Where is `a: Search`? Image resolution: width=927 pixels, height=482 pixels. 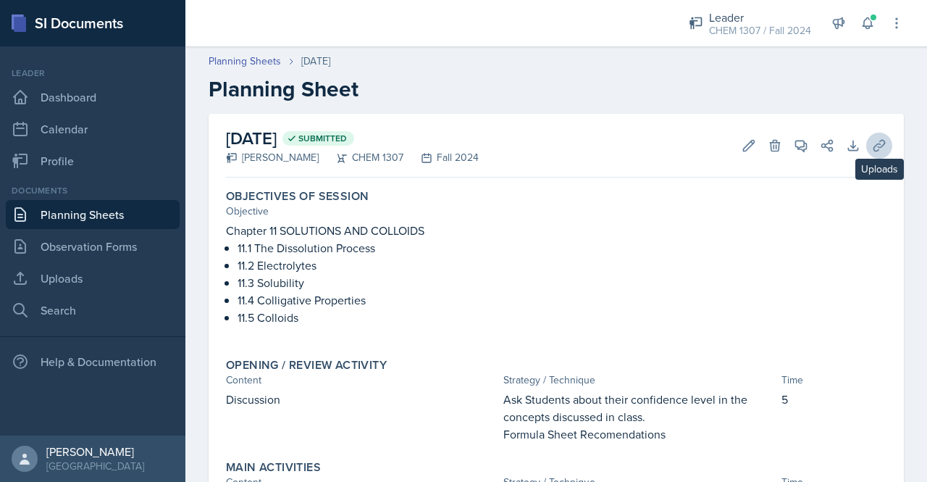 a: Search is located at coordinates (93, 310).